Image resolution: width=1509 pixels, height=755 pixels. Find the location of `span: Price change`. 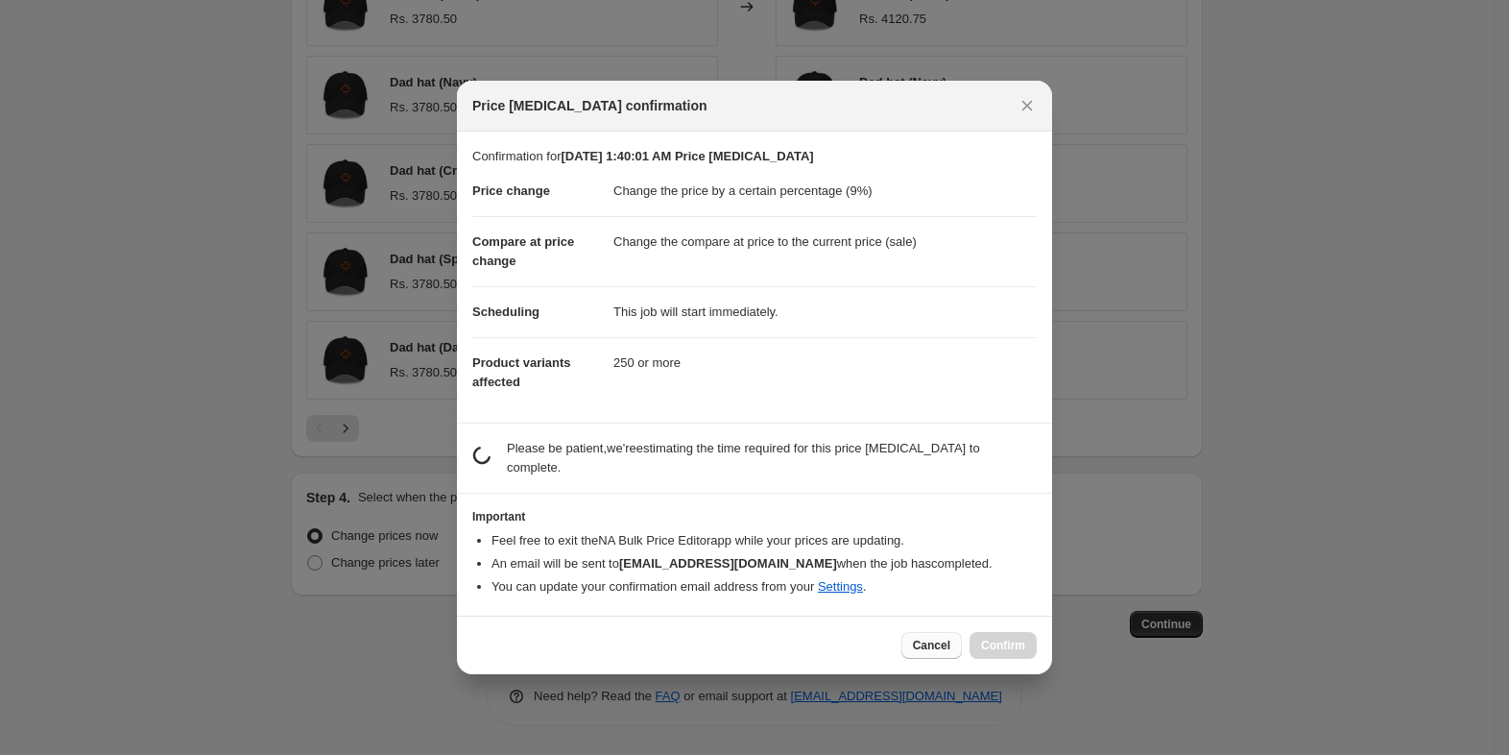

span: Price change is located at coordinates (511, 190).